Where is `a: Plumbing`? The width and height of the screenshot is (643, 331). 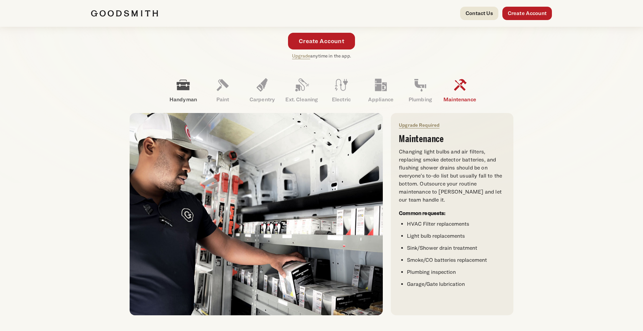 a: Plumbing is located at coordinates (420, 90).